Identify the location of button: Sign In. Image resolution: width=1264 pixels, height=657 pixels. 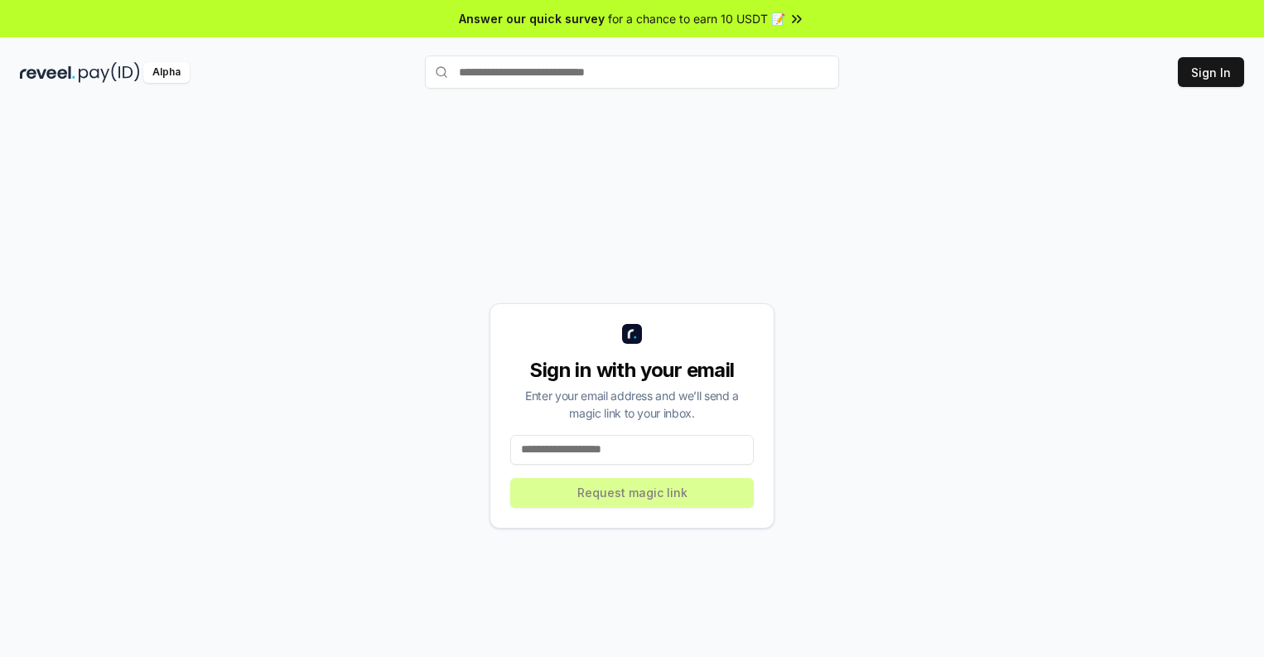
(1211, 72).